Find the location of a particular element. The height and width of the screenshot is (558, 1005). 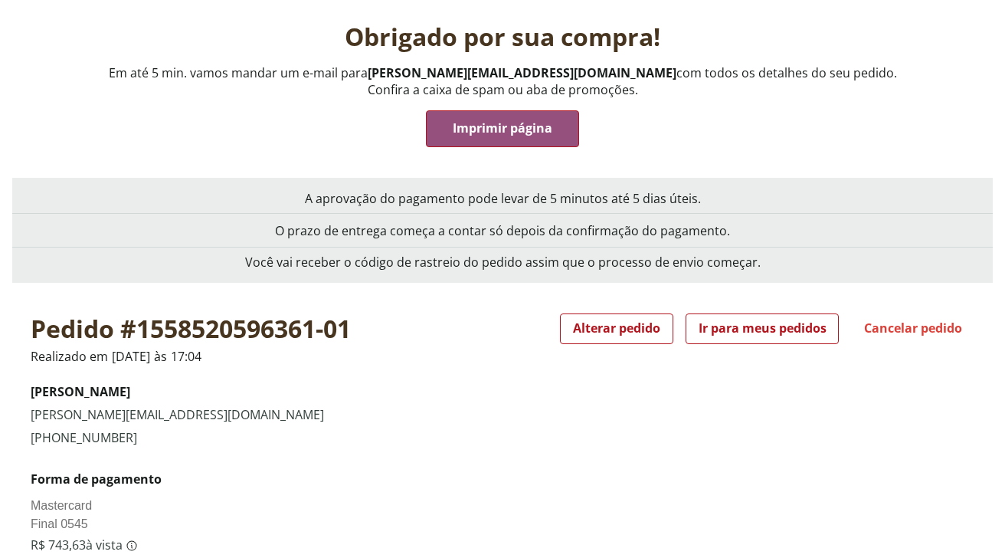

p: Em até 5 min. vamos mandar um e-mail para com todos os detalhes do seu pedido. Confira a caixa de... is located at coordinates (503, 81).